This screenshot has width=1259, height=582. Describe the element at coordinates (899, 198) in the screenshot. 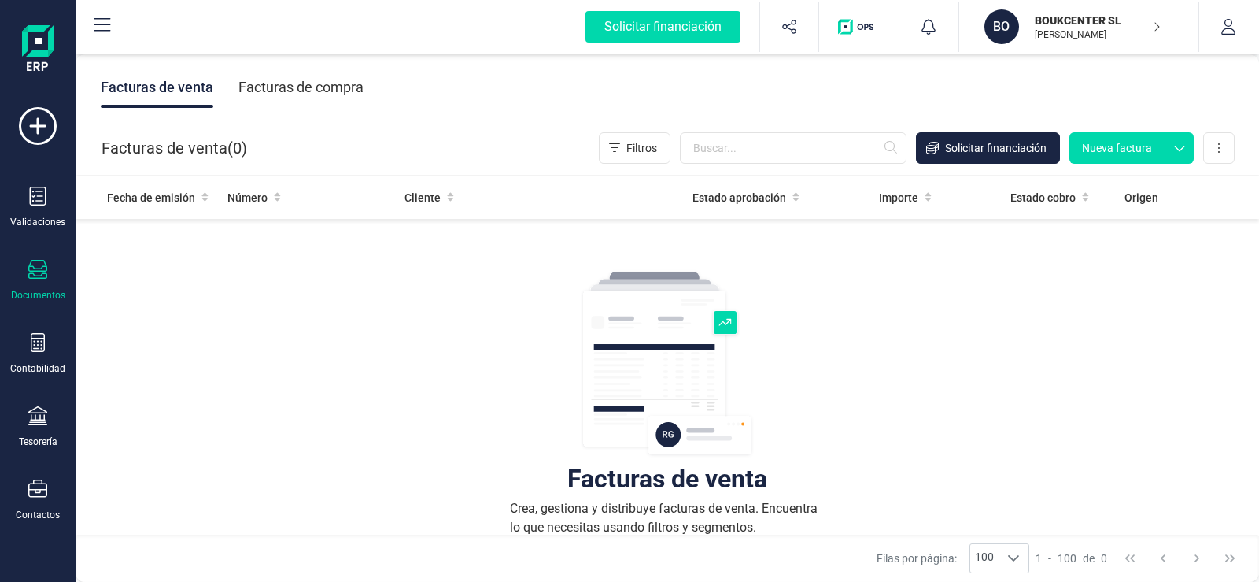

I see `span: Importe` at that location.